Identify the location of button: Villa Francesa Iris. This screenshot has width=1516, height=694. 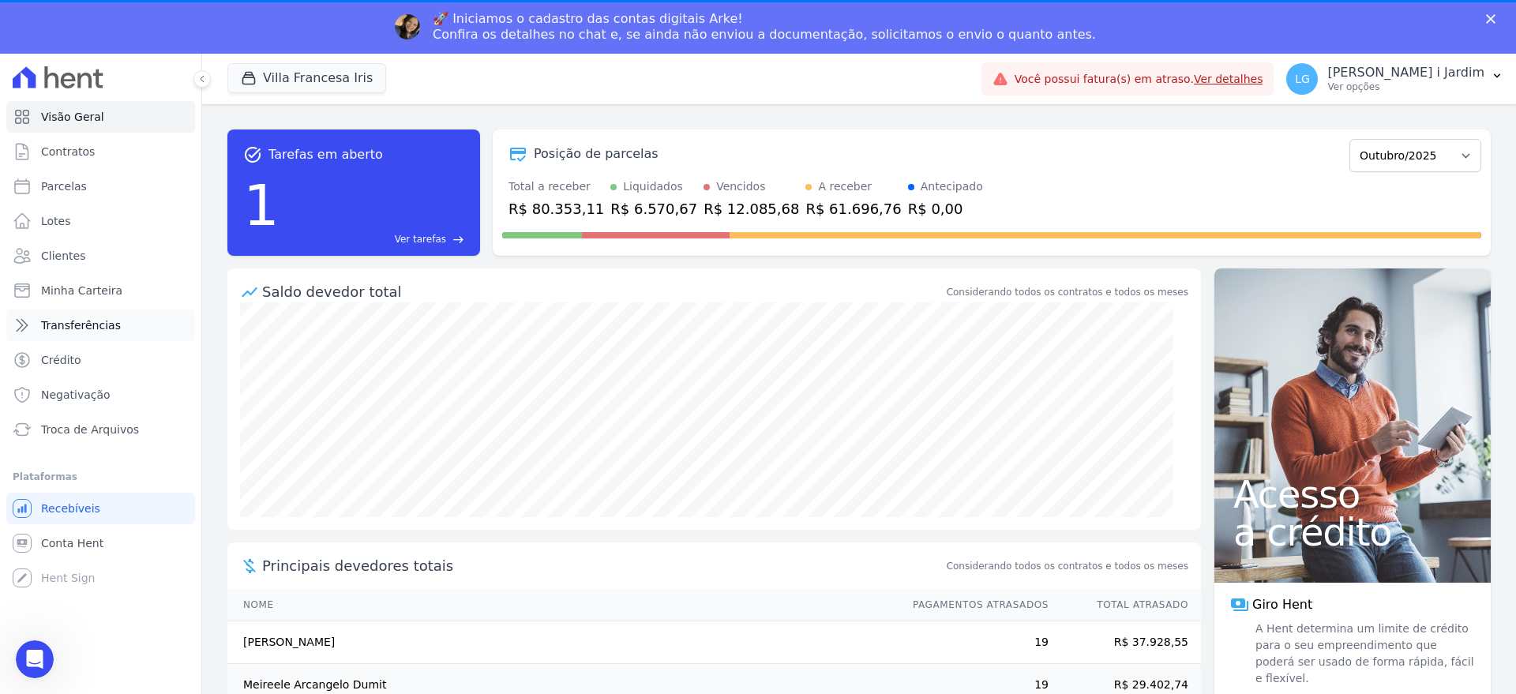
(306, 78).